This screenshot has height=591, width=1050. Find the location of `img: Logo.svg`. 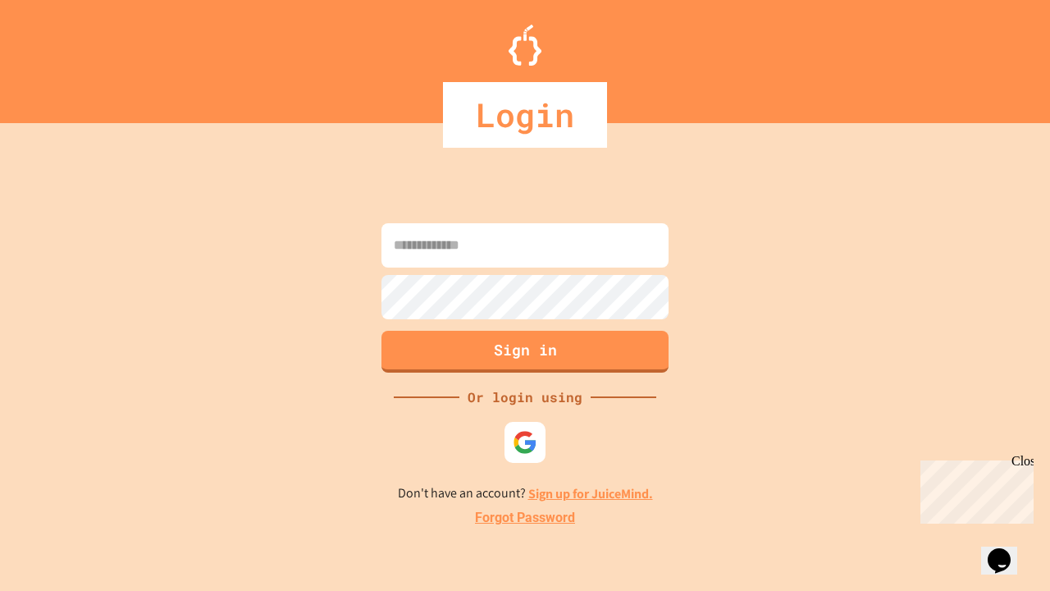

img: Logo.svg is located at coordinates (525, 45).